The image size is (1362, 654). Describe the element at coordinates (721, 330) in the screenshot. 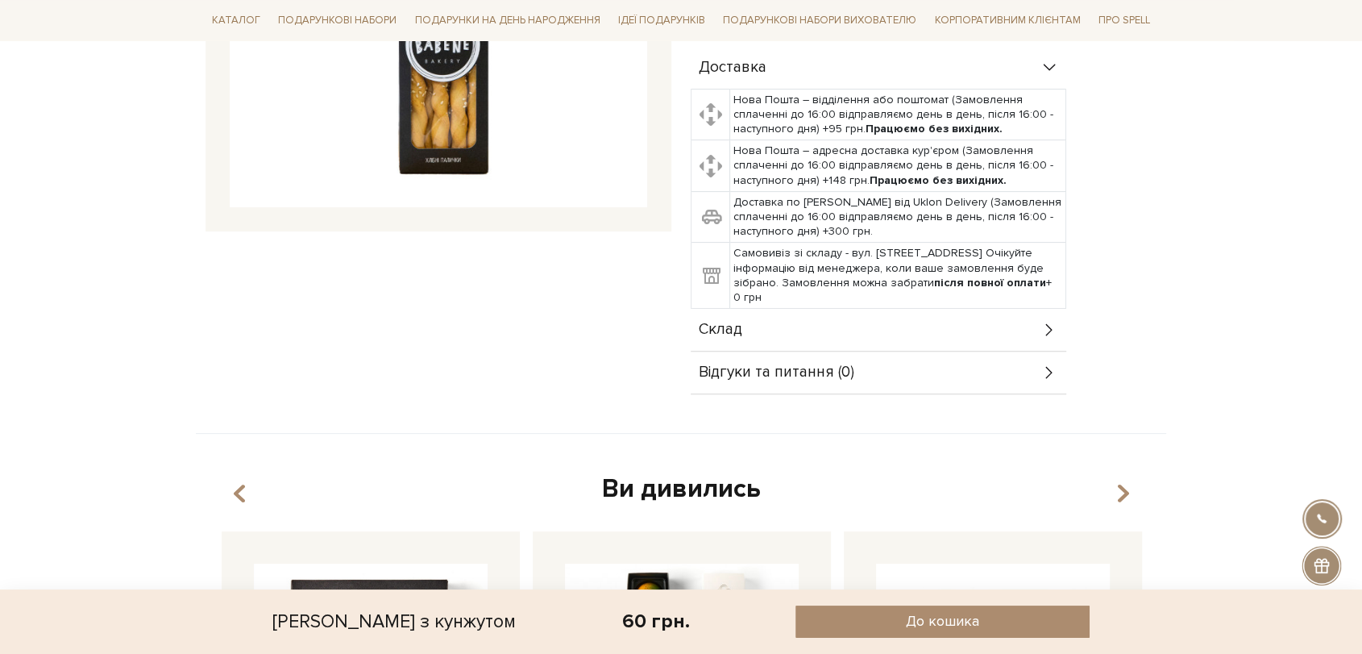

I see `span: Склад` at that location.